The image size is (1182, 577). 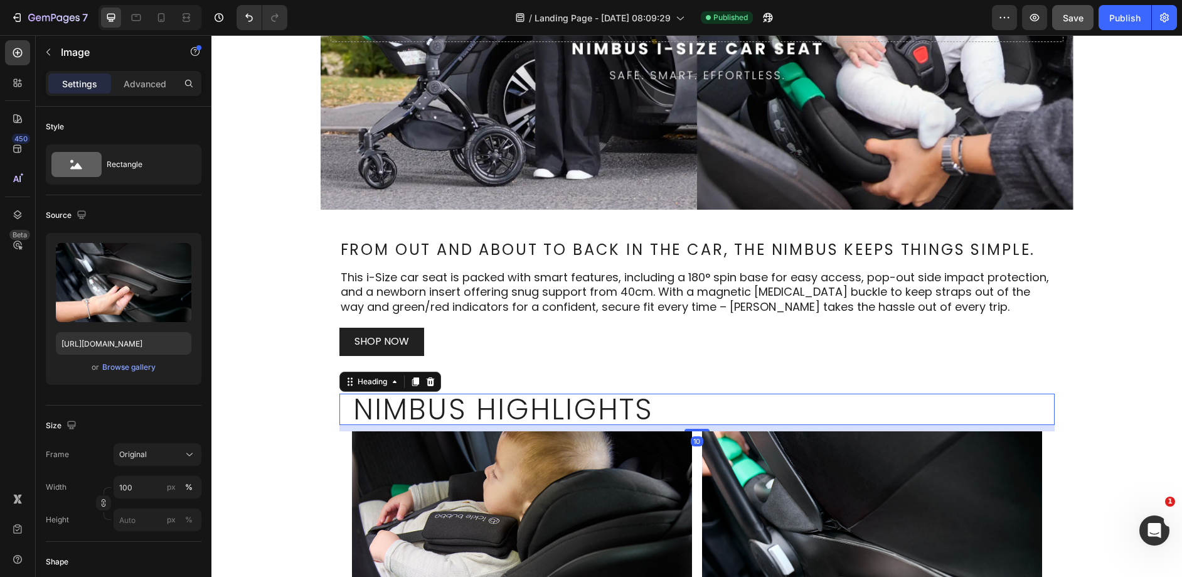 I want to click on label: Width, so click(x=56, y=487).